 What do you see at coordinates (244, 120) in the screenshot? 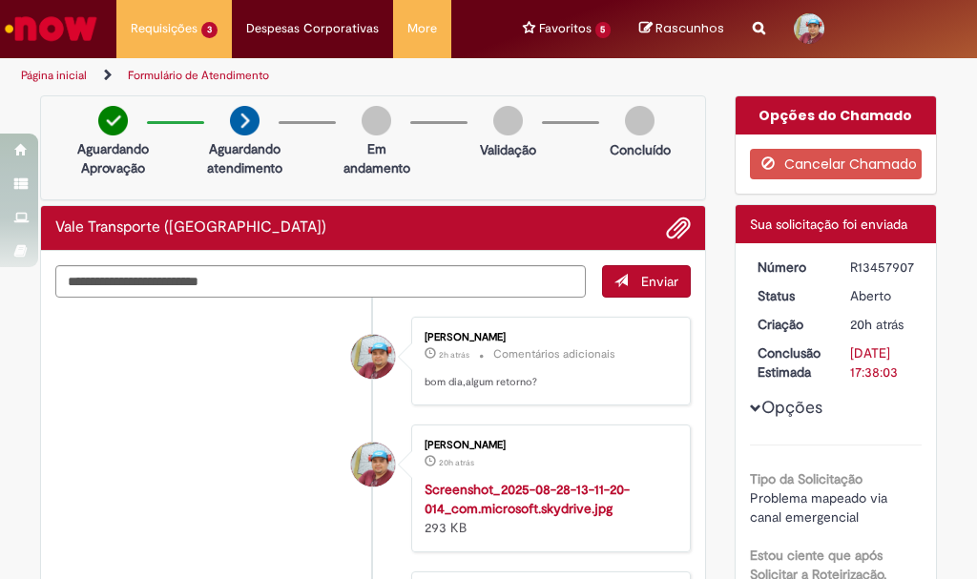
I see `img: arrow-next.png` at bounding box center [244, 120].